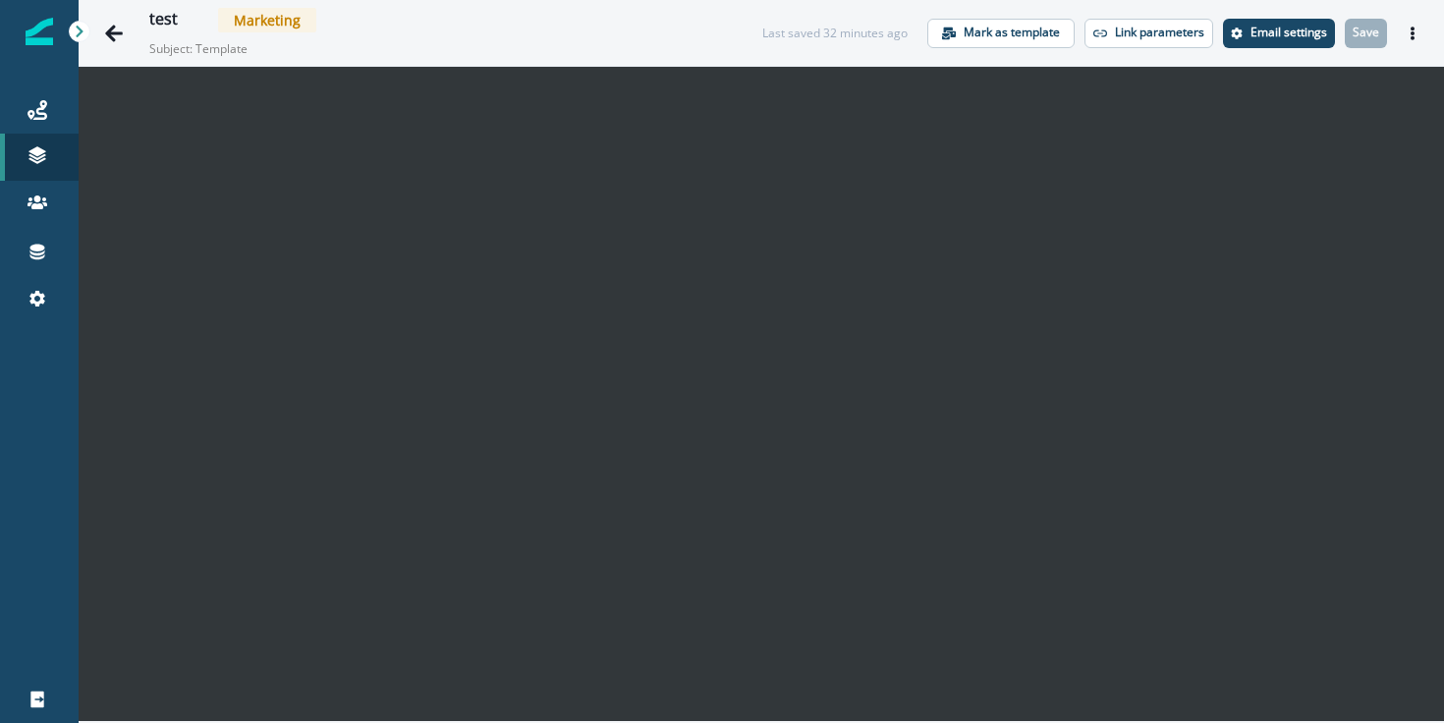 The image size is (1444, 723). What do you see at coordinates (1366, 32) in the screenshot?
I see `p: Save` at bounding box center [1366, 32].